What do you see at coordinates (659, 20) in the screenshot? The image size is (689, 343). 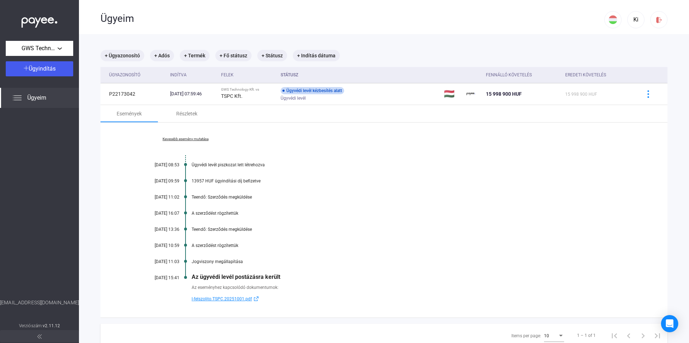 I see `img: logout-red` at bounding box center [659, 20].